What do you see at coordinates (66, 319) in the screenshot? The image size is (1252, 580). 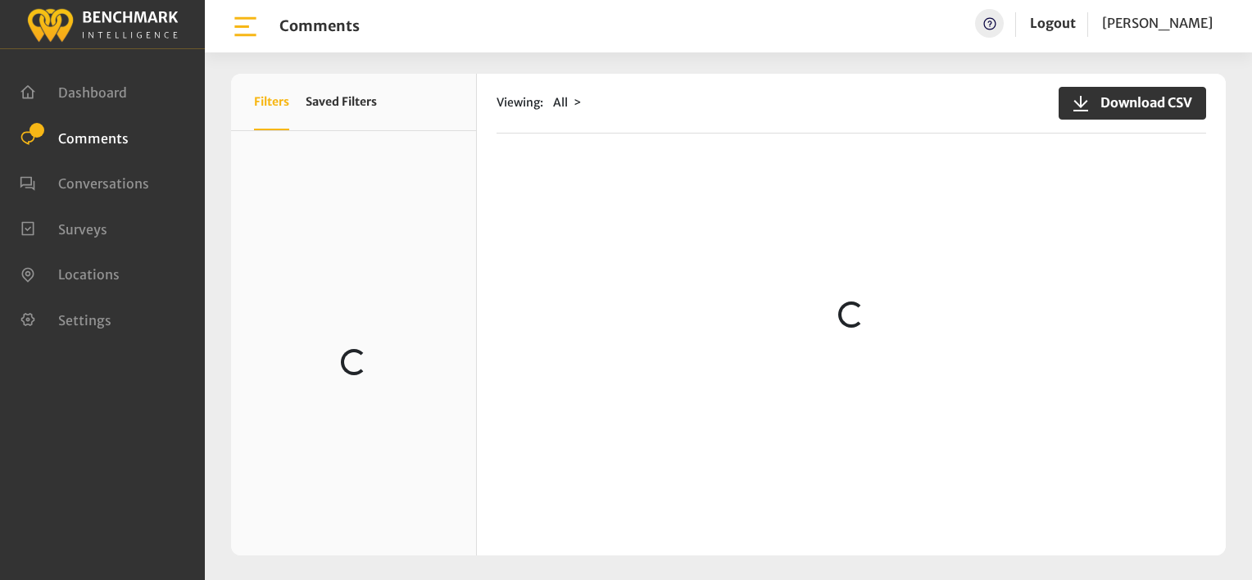 I see `a: Settings` at bounding box center [66, 319].